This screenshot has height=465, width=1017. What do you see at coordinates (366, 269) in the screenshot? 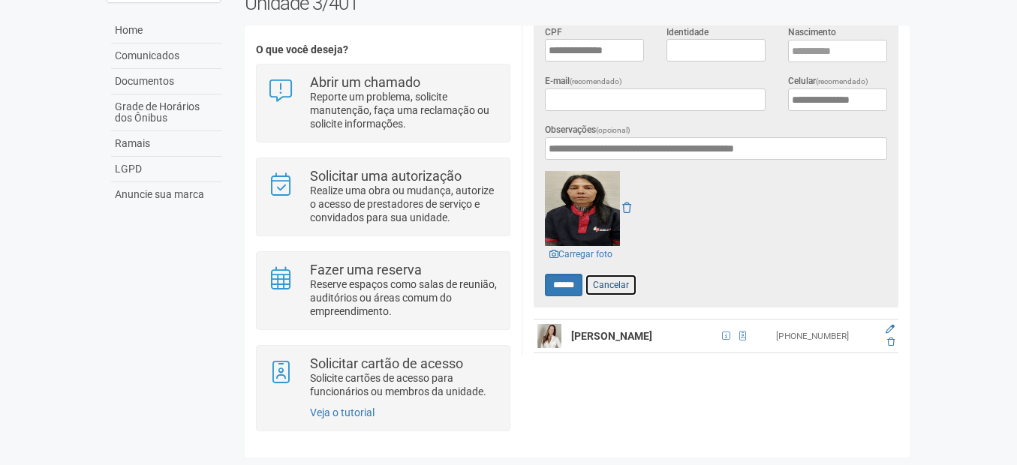
I see `strong: Fazer uma reserva` at bounding box center [366, 269].